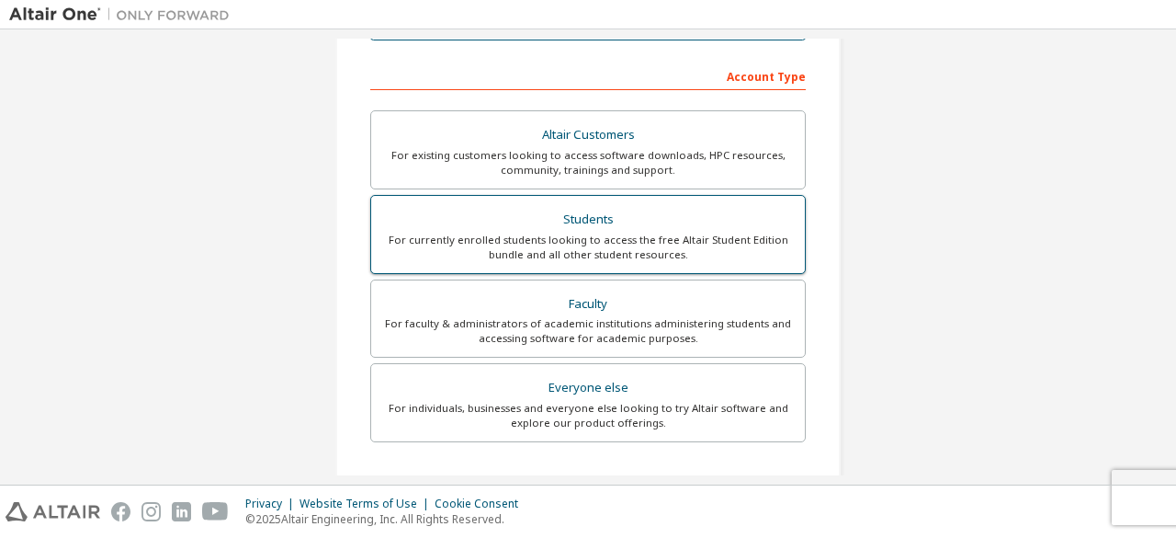 The height and width of the screenshot is (538, 1176). I want to click on div: Everyone else, so click(588, 388).